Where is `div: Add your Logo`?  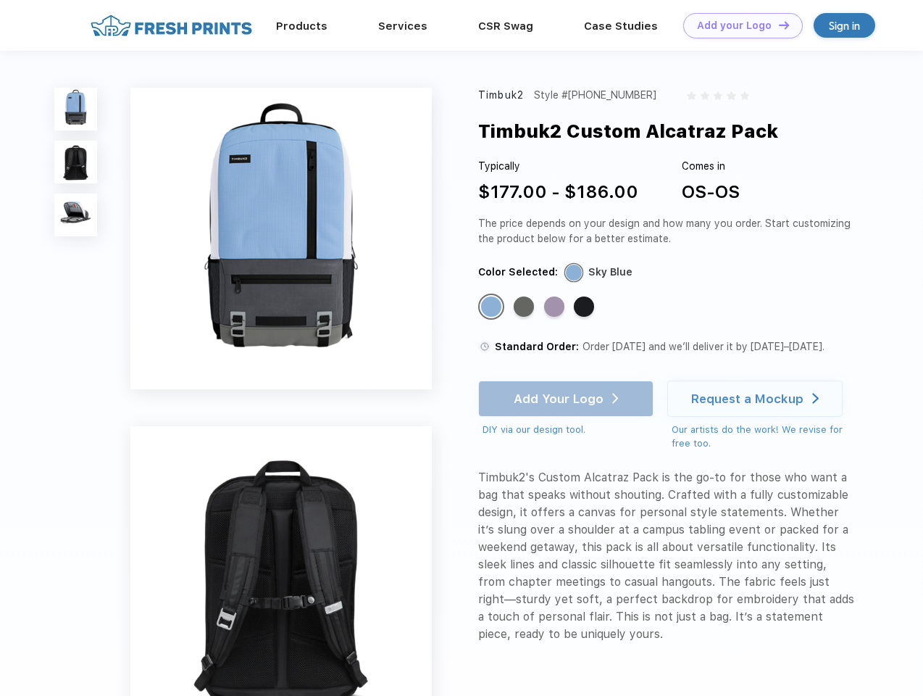 div: Add your Logo is located at coordinates (734, 25).